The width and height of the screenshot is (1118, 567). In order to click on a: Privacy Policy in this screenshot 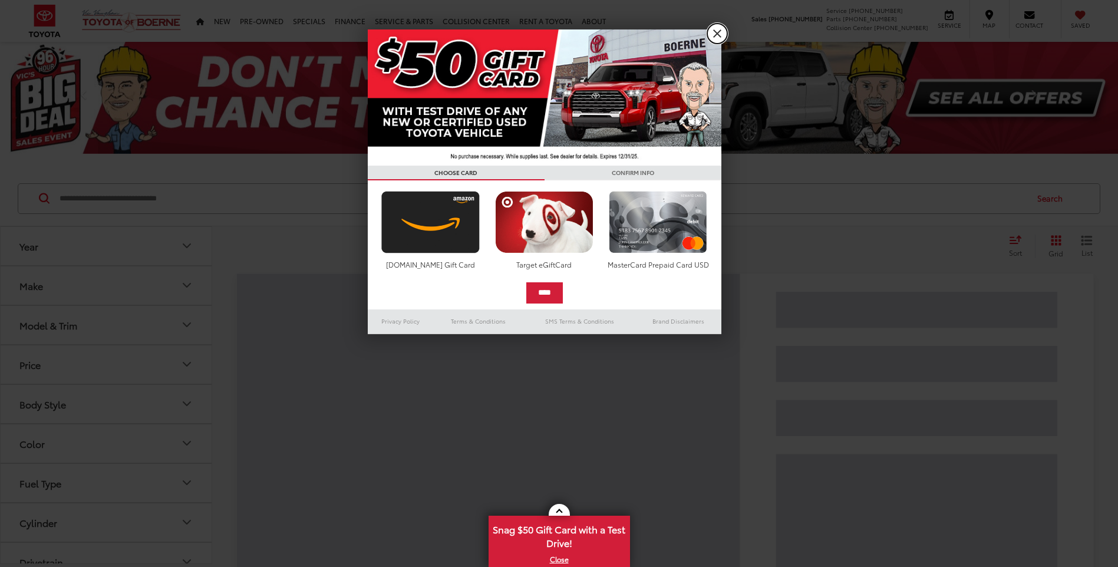, I will do `click(401, 321)`.